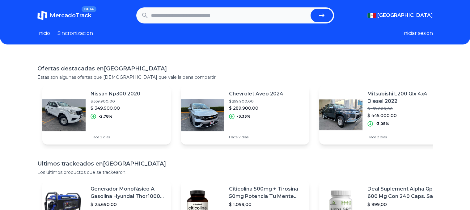 The height and width of the screenshot is (210, 470). What do you see at coordinates (44, 33) in the screenshot?
I see `a: Inicio` at bounding box center [44, 33].